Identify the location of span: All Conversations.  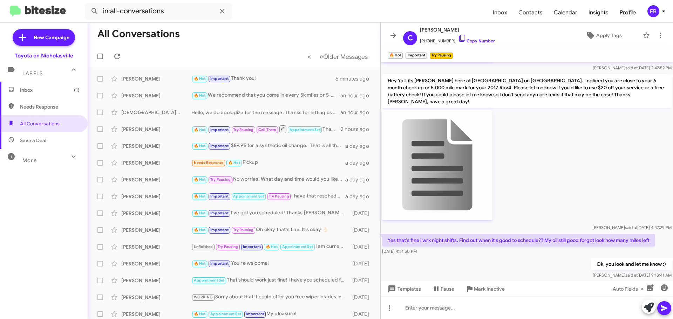
(40, 124).